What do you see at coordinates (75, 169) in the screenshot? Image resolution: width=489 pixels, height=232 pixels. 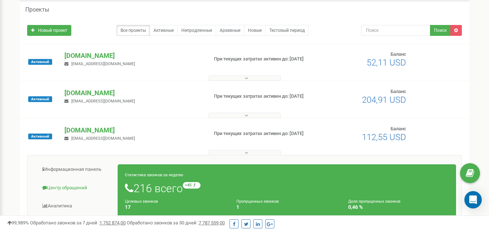 I see `a: Информационная панель` at bounding box center [75, 169].